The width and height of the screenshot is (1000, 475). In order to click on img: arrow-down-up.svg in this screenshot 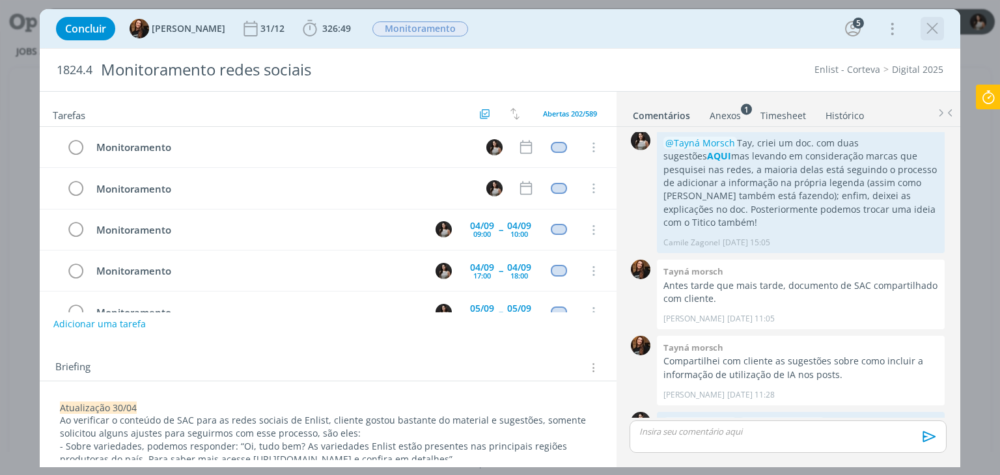, I will do `click(515, 114)`.